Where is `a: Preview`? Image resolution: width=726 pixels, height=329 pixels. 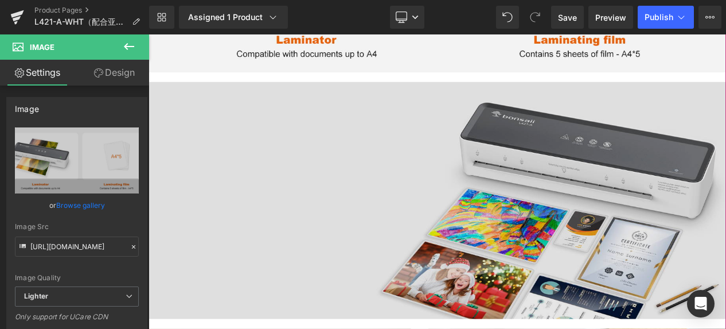
a: Preview is located at coordinates (611, 17).